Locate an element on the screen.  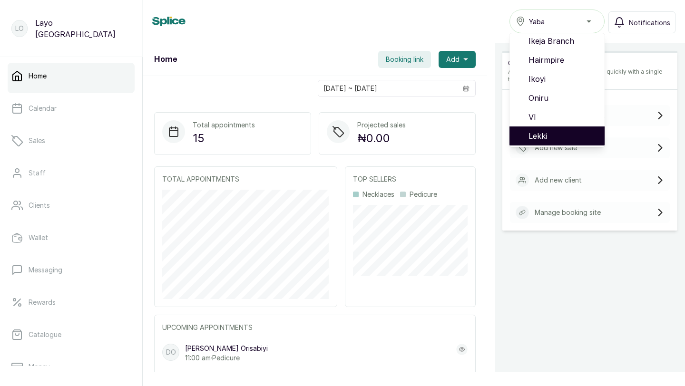
p: 15 is located at coordinates (224, 138).